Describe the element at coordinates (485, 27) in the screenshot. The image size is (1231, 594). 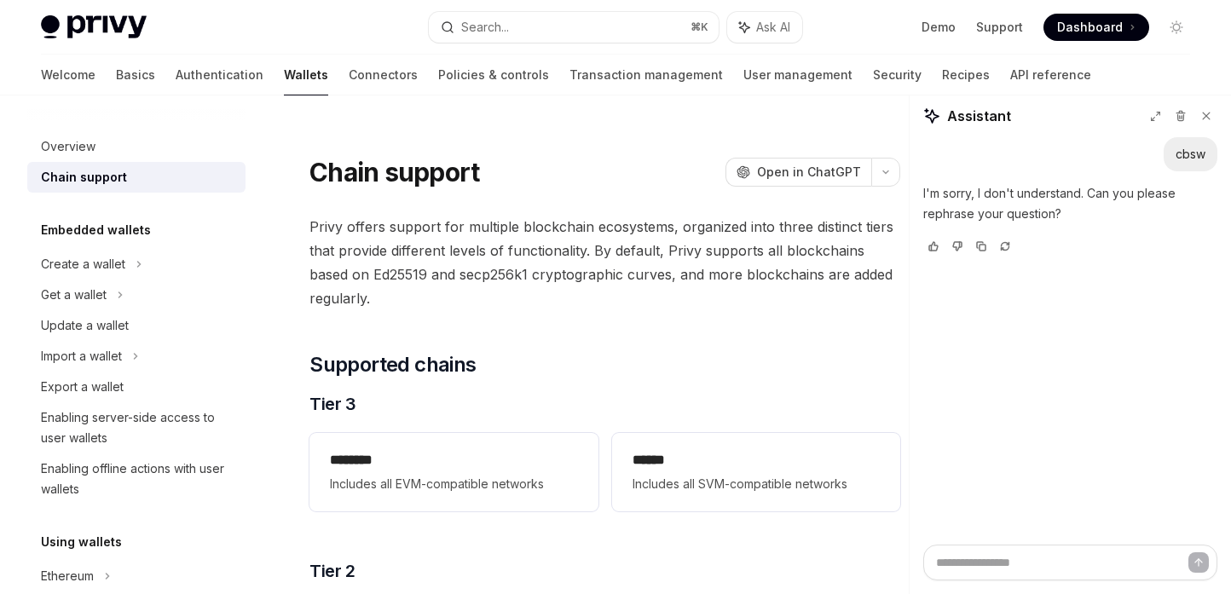
I see `div: Search...` at that location.